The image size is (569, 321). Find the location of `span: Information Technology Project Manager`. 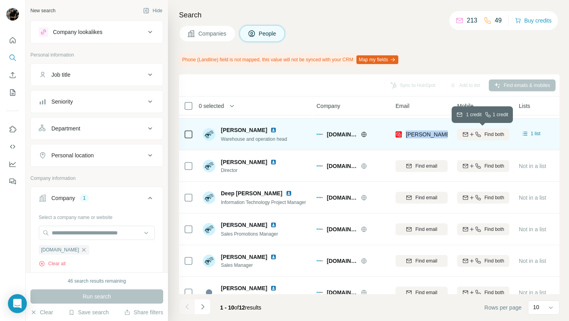

span: Information Technology Project Manager is located at coordinates (263, 202).